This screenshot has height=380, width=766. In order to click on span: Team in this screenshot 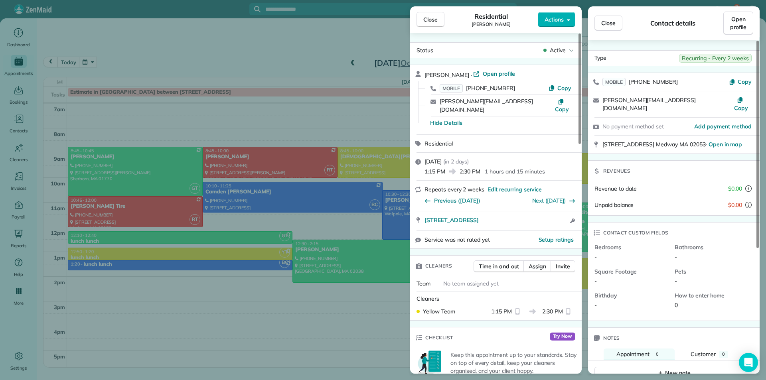, I will do `click(423, 284)`.